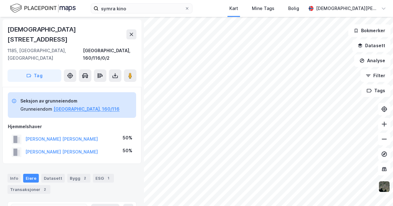  Describe the element at coordinates (141, 8) in the screenshot. I see `input: Søk på adresse, matrikkel, gårdeiere, leietakere eller personer` at that location.